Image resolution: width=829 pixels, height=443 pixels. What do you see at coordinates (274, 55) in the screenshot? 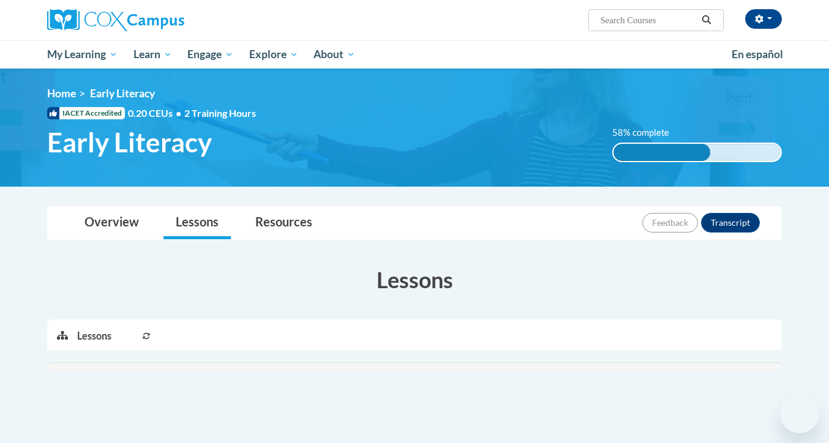
I see `a: Explore` at bounding box center [274, 55].